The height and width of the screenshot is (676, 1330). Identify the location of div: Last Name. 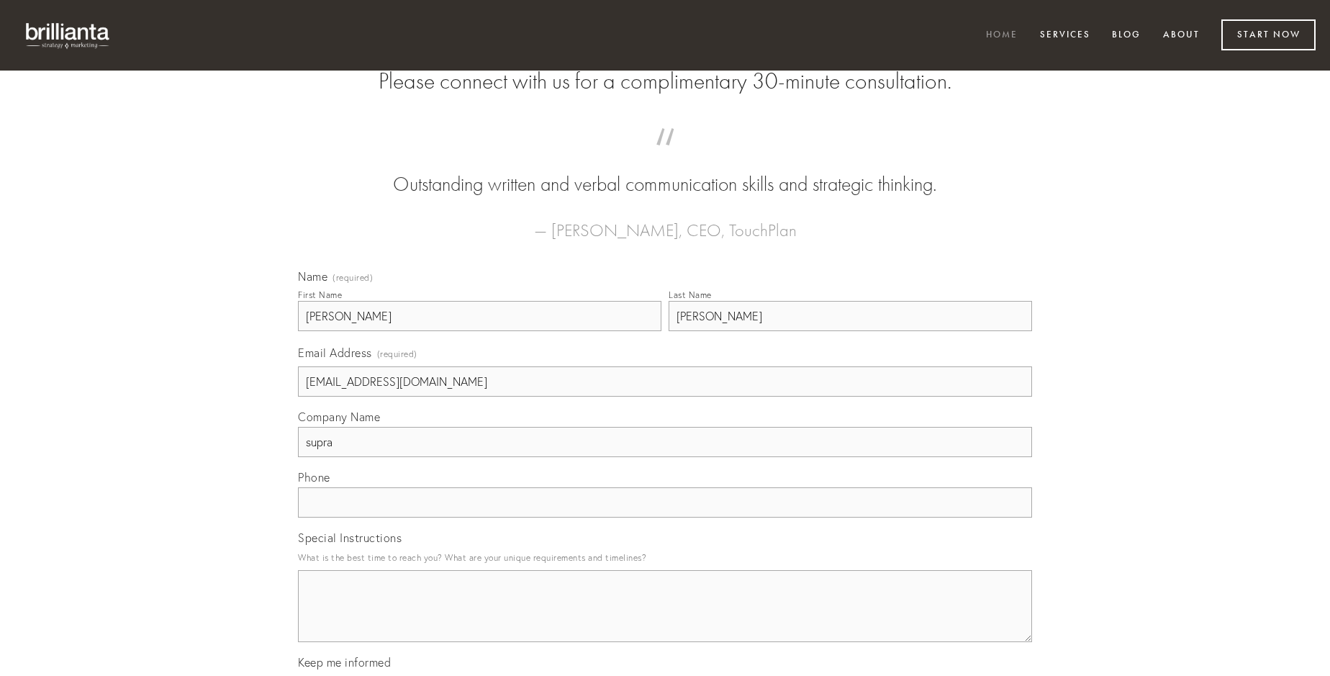
(690, 294).